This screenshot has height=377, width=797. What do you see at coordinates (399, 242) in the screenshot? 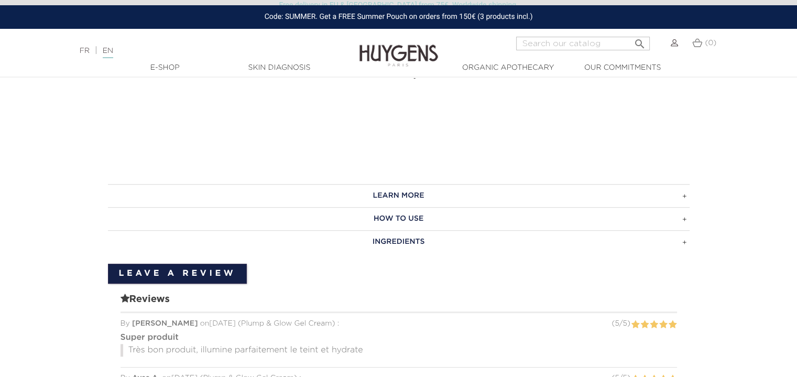
I see `h3: INGREDIENTS` at bounding box center [399, 242].